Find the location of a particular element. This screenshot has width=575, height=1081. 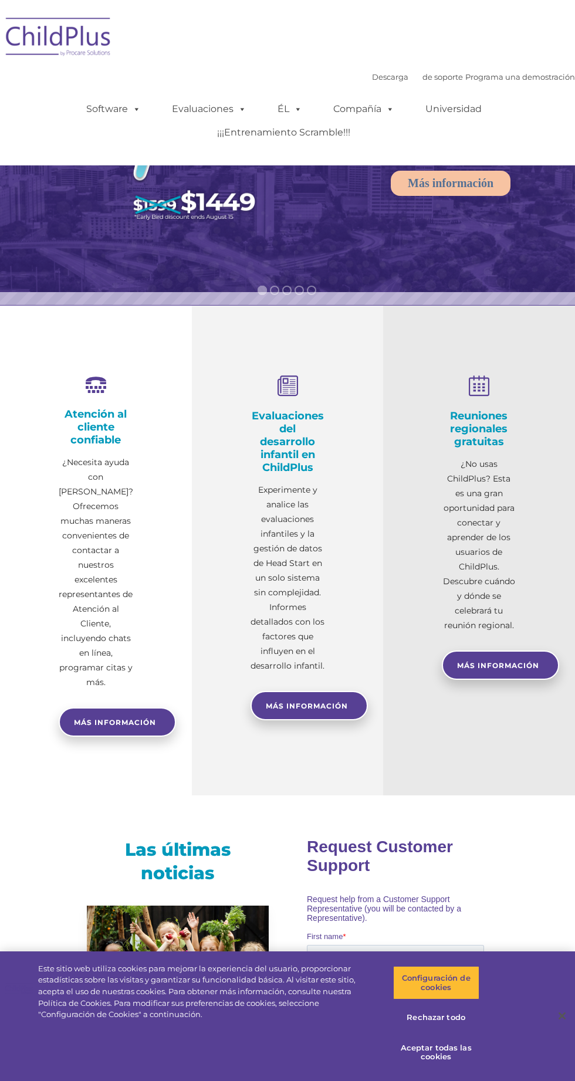

font: de soporte is located at coordinates (442, 77).